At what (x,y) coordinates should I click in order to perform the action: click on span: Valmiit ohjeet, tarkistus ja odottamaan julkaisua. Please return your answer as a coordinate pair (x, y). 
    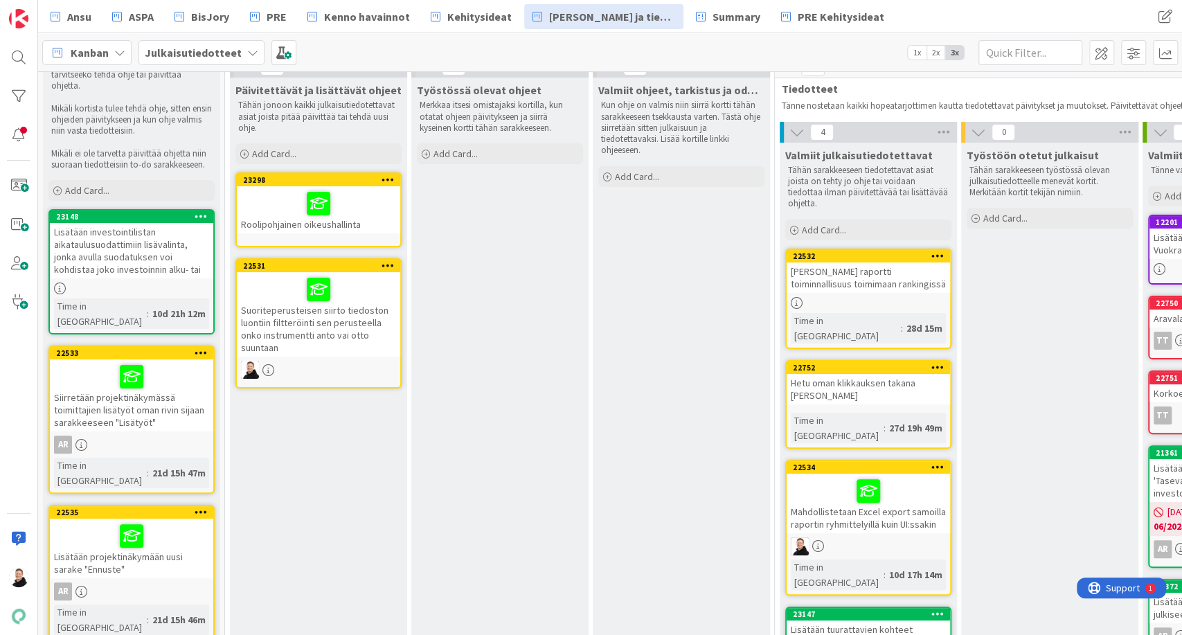
    Looking at the image, I should click on (682, 90).